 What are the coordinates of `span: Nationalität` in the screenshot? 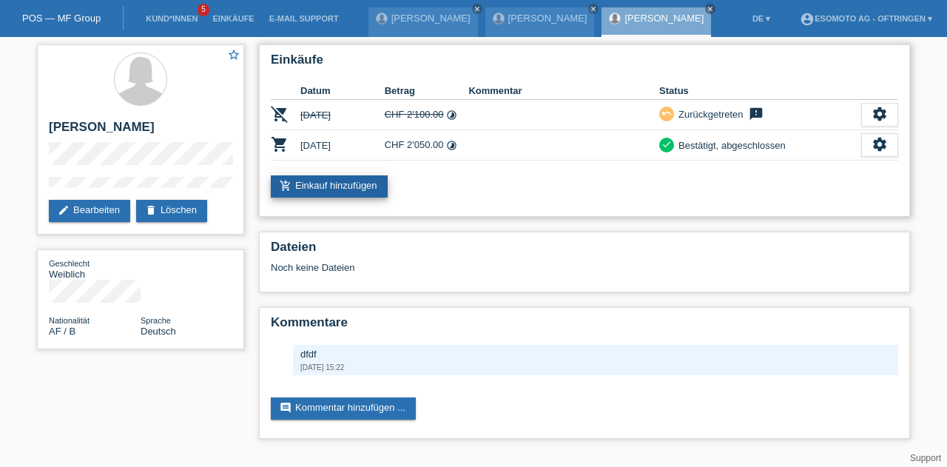 It's located at (69, 320).